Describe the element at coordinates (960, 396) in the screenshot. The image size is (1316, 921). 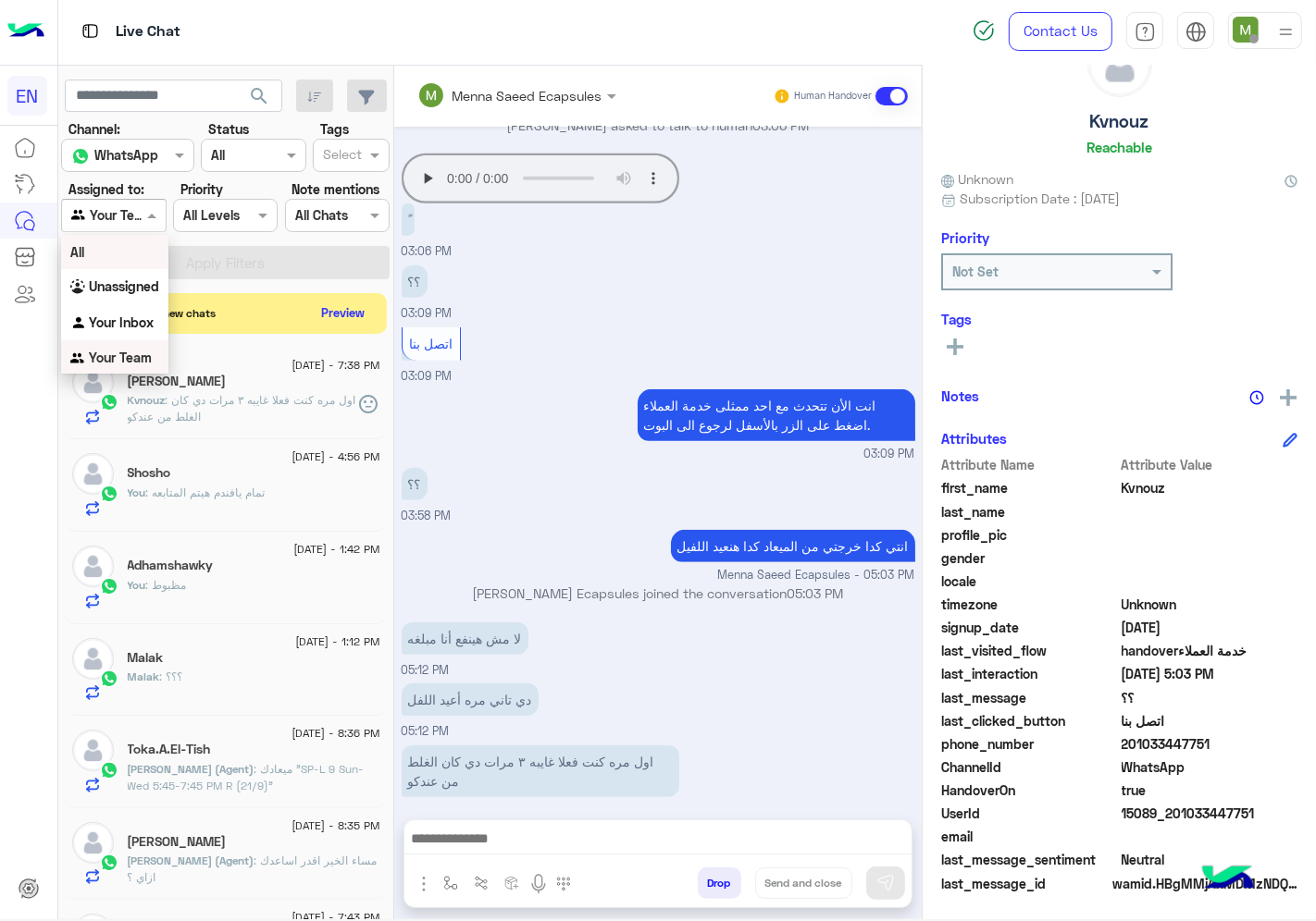
I see `h6: Notes` at that location.